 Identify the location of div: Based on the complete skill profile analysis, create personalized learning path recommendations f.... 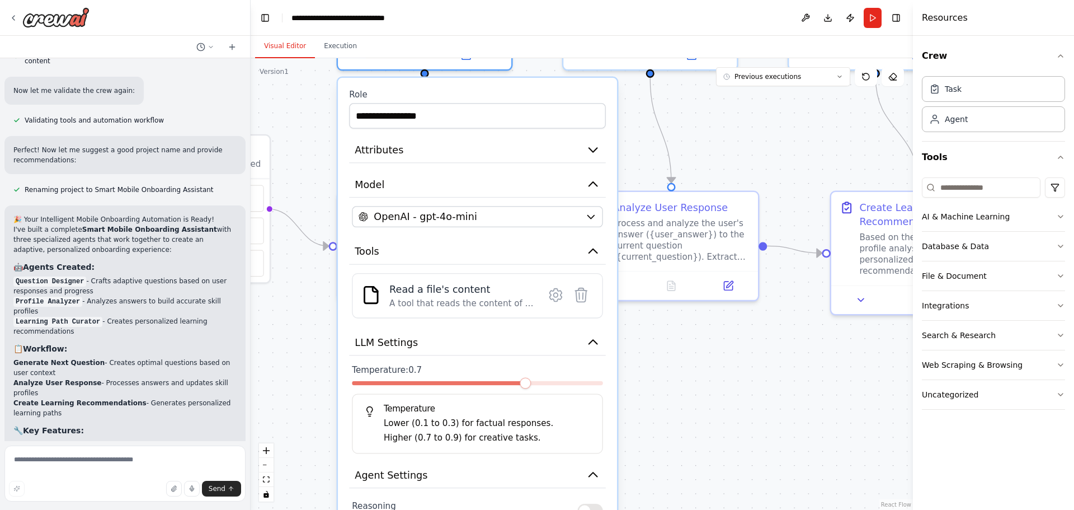
(927, 254).